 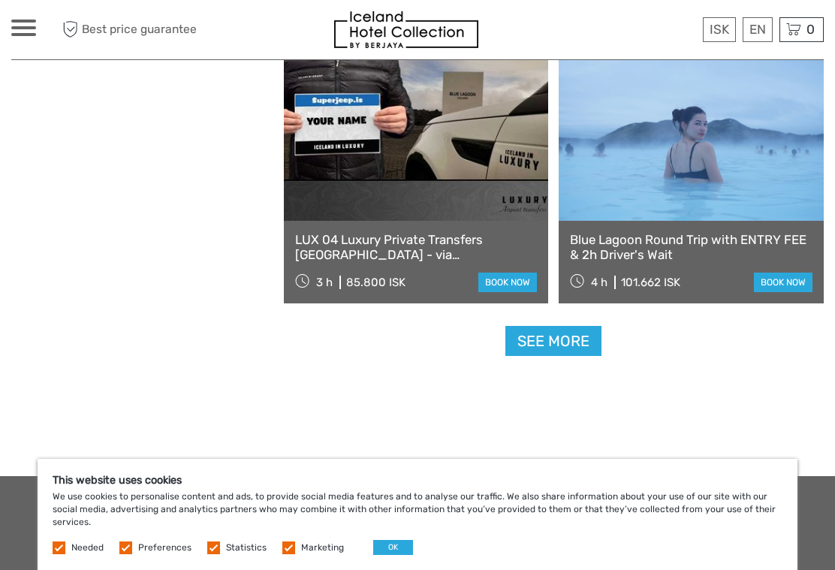 I want to click on p: We're away right now. Please check back later!, so click(x=95, y=32).